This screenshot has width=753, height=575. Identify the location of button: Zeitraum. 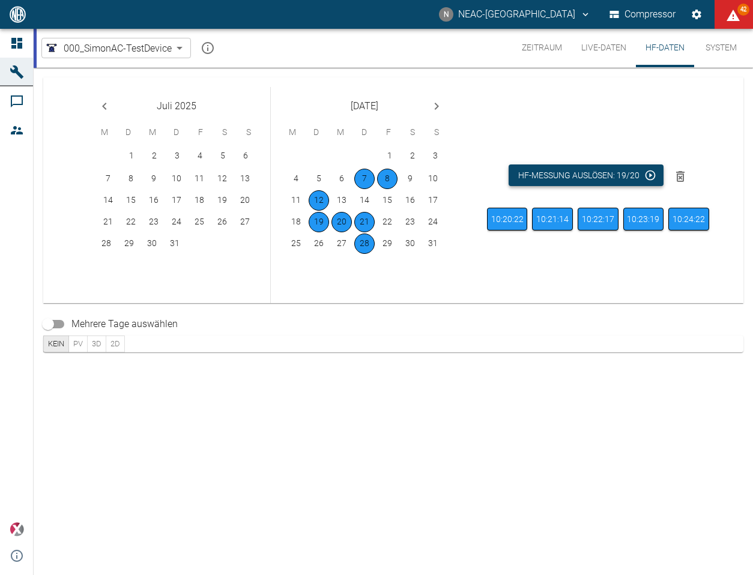
(541, 48).